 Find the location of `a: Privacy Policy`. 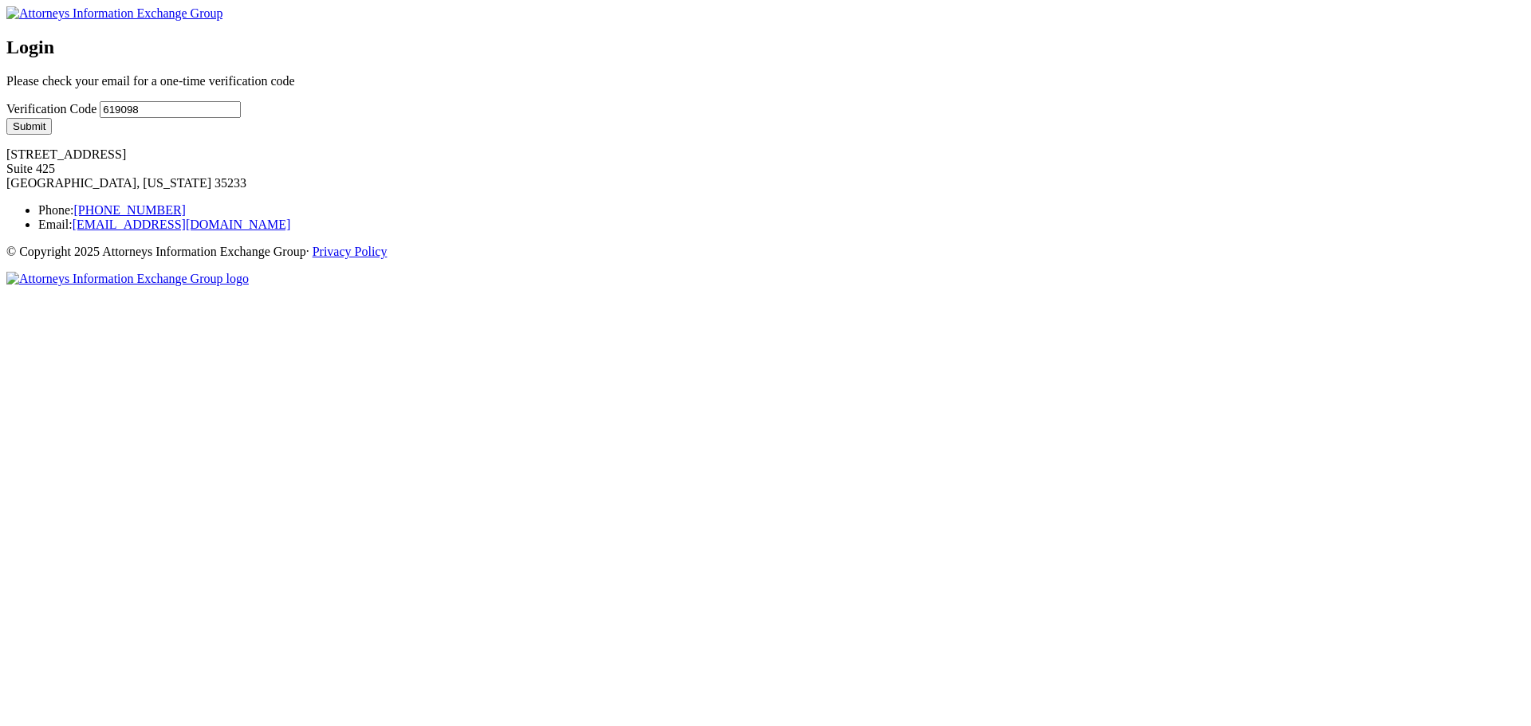

a: Privacy Policy is located at coordinates (350, 251).